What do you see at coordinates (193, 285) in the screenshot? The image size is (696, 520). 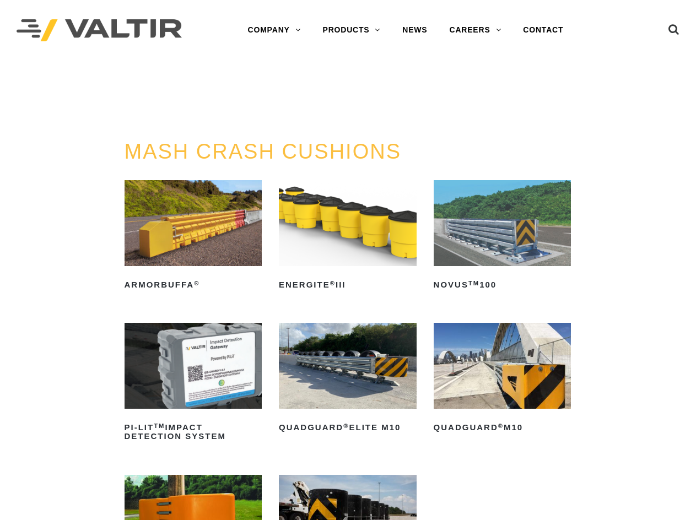 I see `h2: ArmorBuffa` at bounding box center [193, 285].